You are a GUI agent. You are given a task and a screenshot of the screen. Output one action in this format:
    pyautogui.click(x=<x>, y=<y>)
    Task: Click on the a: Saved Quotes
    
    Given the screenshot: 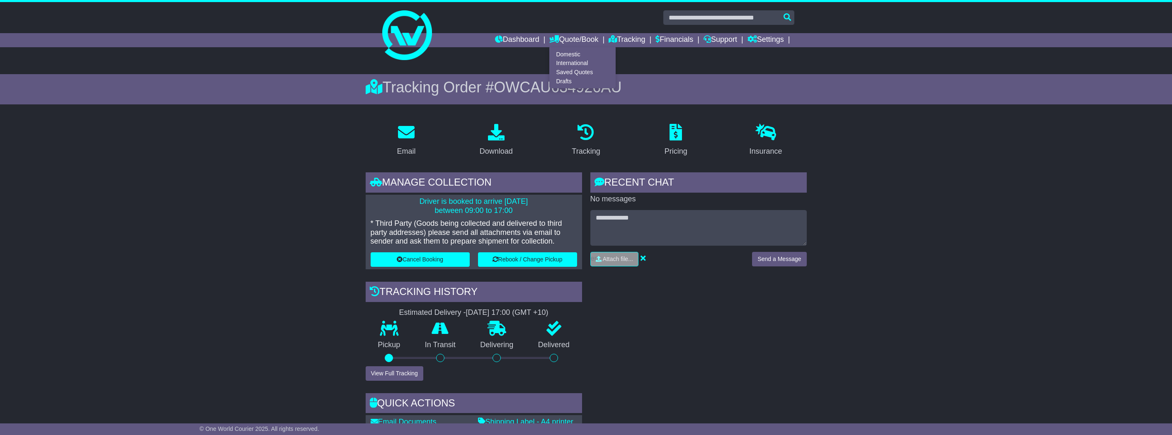 What is the action you would take?
    pyautogui.click(x=583, y=73)
    